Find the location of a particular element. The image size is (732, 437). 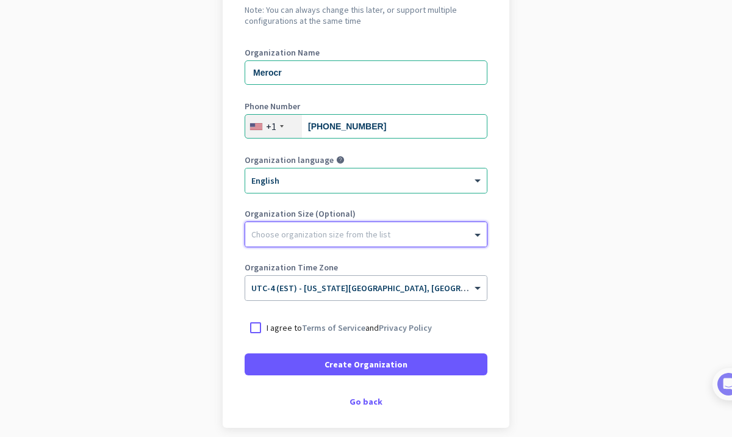

a: Terms of Service is located at coordinates (334, 328).